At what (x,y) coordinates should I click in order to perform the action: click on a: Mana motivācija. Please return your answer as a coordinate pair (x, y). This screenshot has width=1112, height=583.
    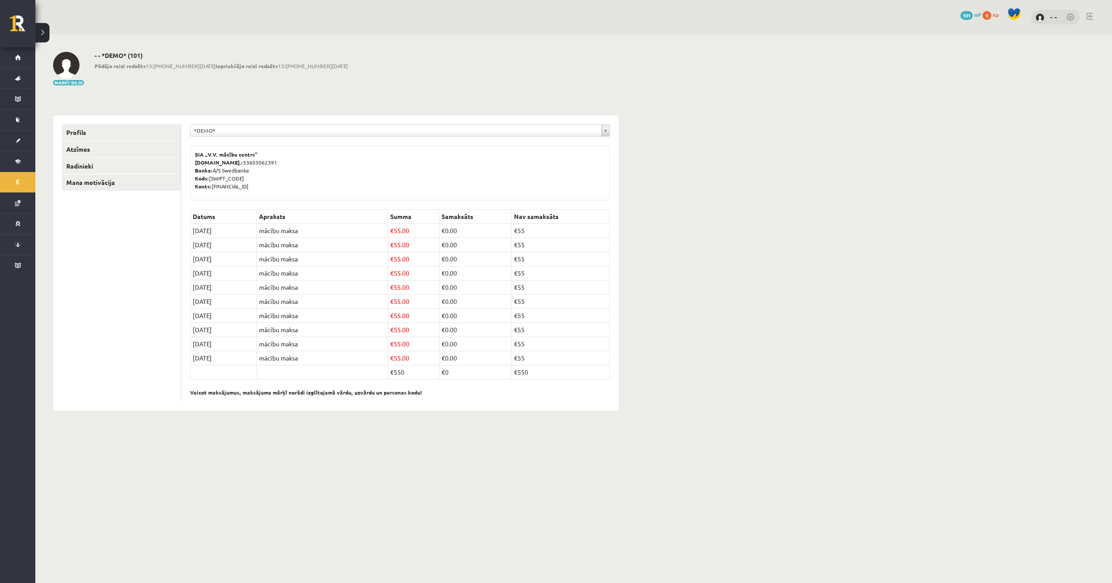
    Looking at the image, I should click on (121, 182).